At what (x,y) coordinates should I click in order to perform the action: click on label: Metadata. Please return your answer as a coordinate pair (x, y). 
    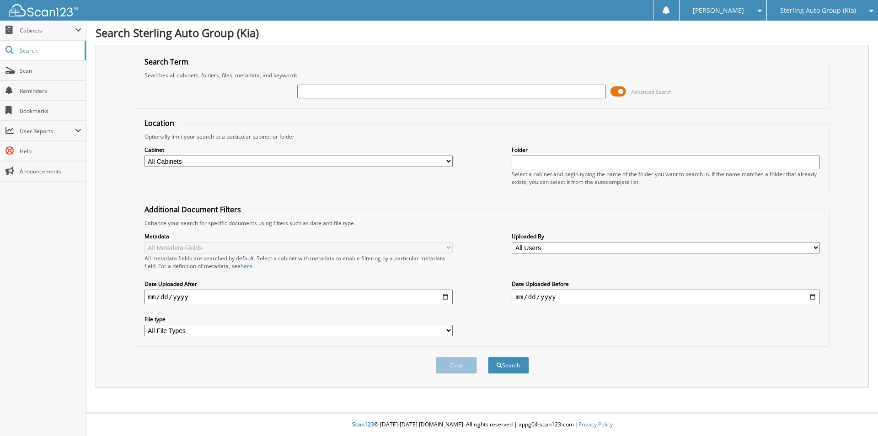
    Looking at the image, I should click on (298, 236).